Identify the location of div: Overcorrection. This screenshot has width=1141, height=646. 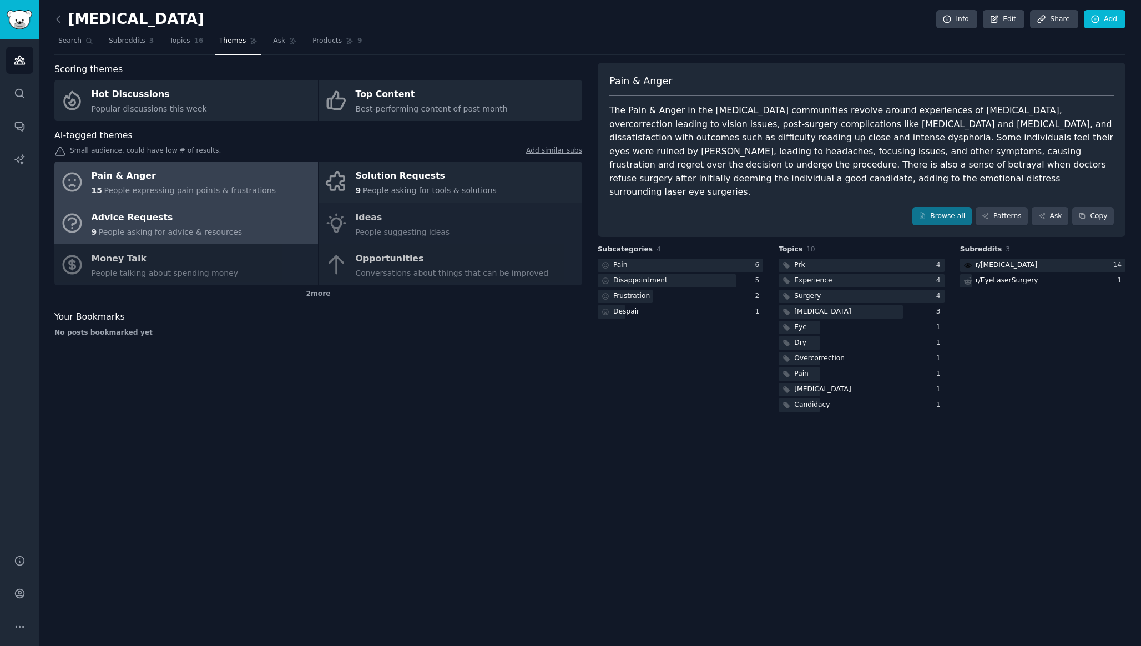
(819, 358).